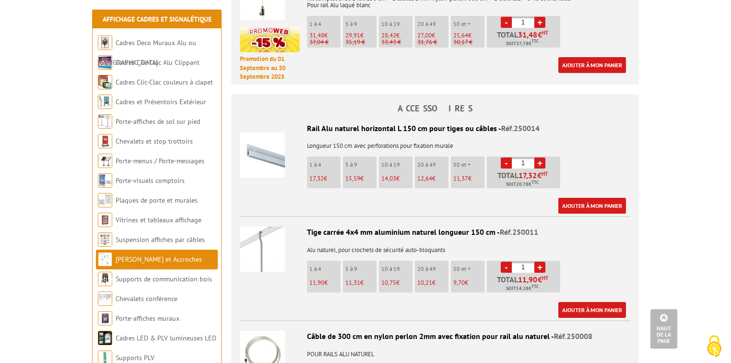 This screenshot has width=731, height=363. Describe the element at coordinates (459, 282) in the screenshot. I see `span: 9,70` at that location.